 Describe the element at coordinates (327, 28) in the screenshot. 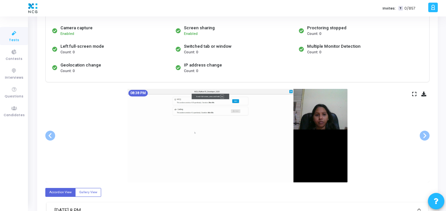

I see `div: Proctoring stopped` at that location.